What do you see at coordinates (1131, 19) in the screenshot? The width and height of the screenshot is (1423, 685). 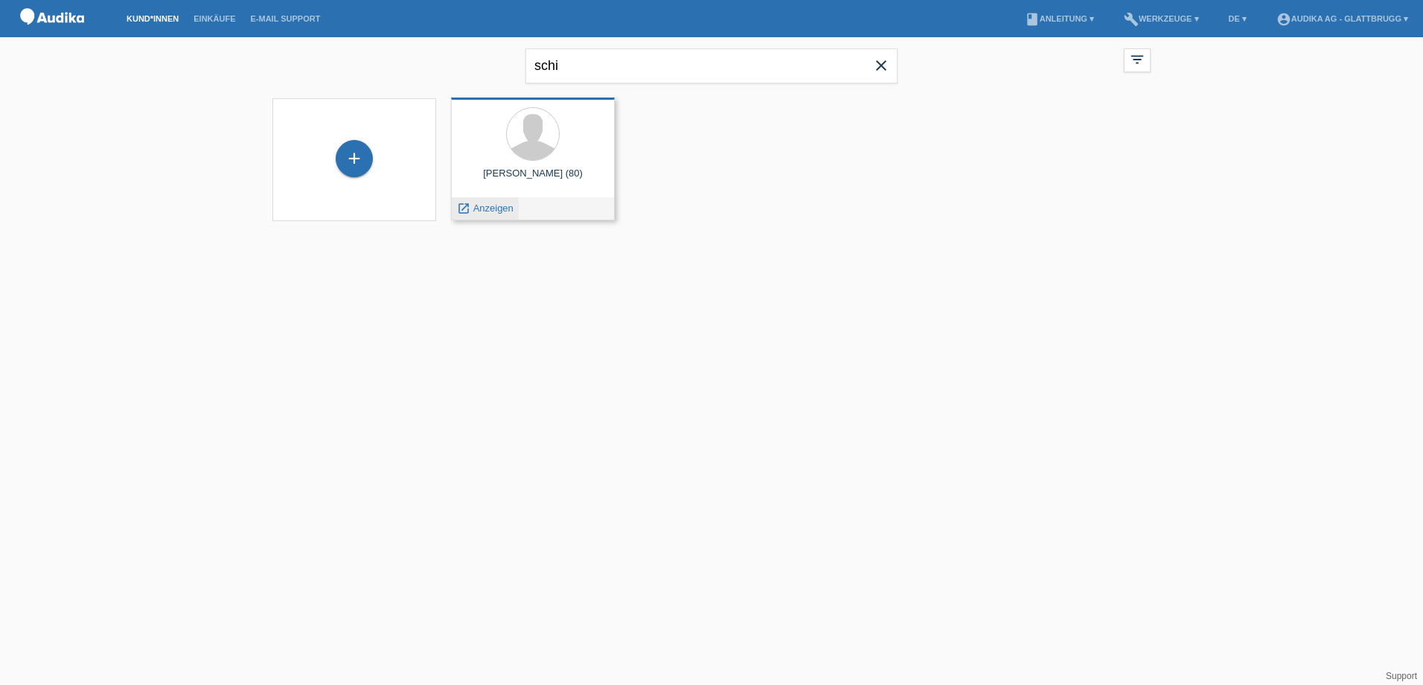 I see `i: build` at bounding box center [1131, 19].